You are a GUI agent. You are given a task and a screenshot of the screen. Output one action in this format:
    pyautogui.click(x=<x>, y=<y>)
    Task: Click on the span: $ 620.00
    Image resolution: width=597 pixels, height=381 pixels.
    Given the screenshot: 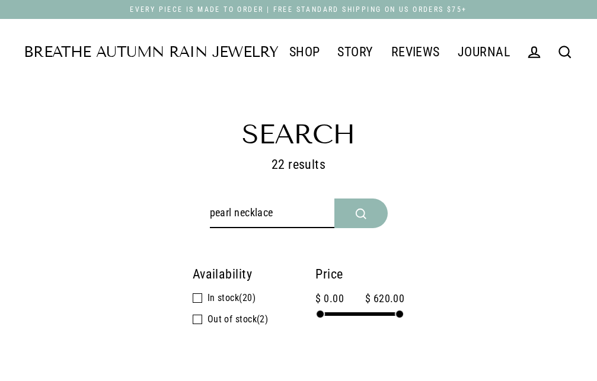 What is the action you would take?
    pyautogui.click(x=381, y=299)
    